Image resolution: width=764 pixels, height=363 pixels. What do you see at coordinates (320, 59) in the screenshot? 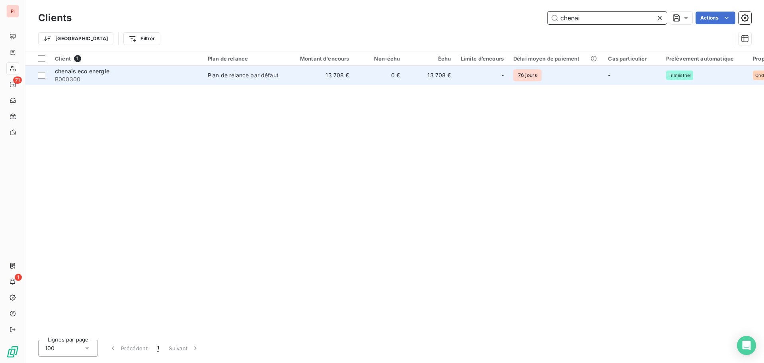
I see `div: Montant d'encours` at bounding box center [320, 59].